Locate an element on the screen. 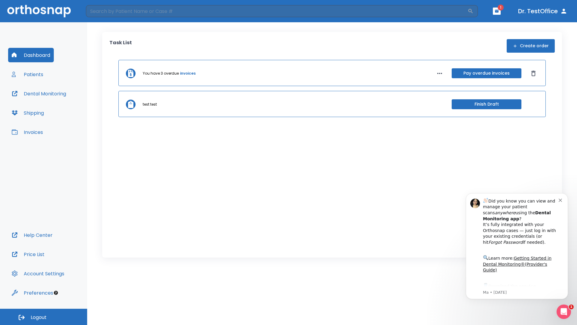 Image resolution: width=577 pixels, height=325 pixels. div: Tooltip anchor is located at coordinates (56, 292).